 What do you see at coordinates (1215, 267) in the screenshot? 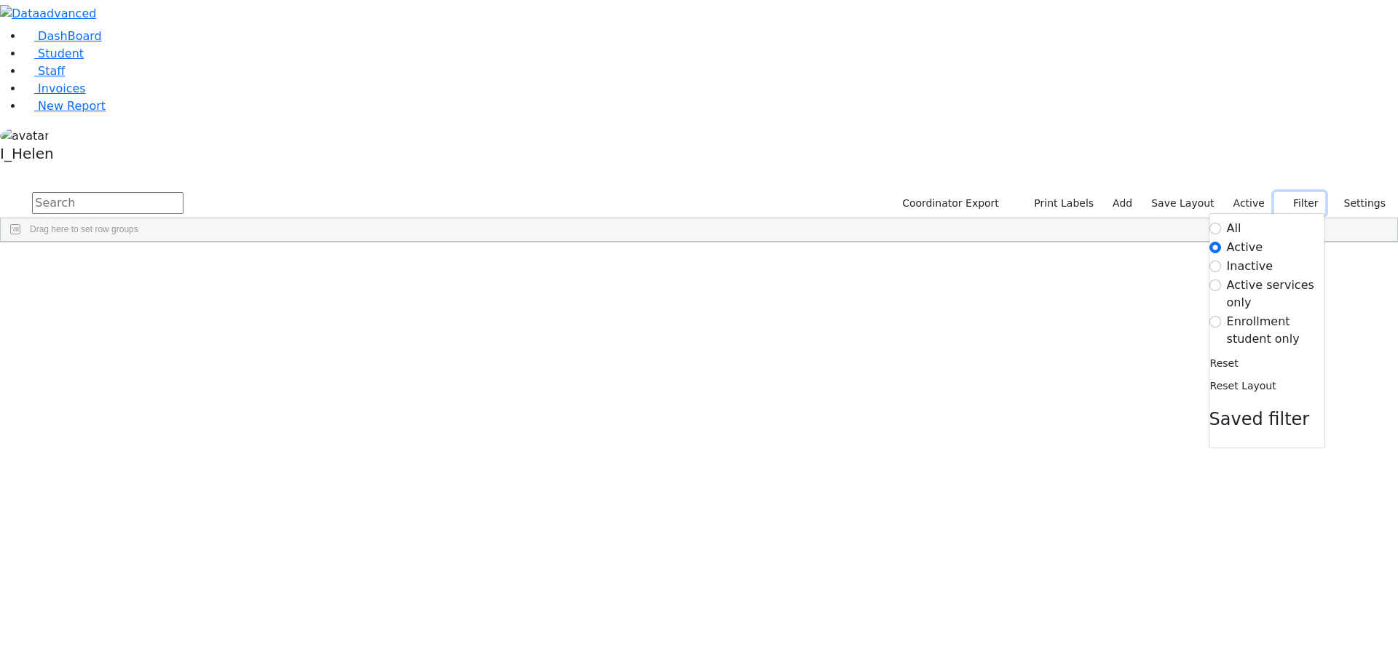
I see `input: Inactive` at bounding box center [1215, 267].